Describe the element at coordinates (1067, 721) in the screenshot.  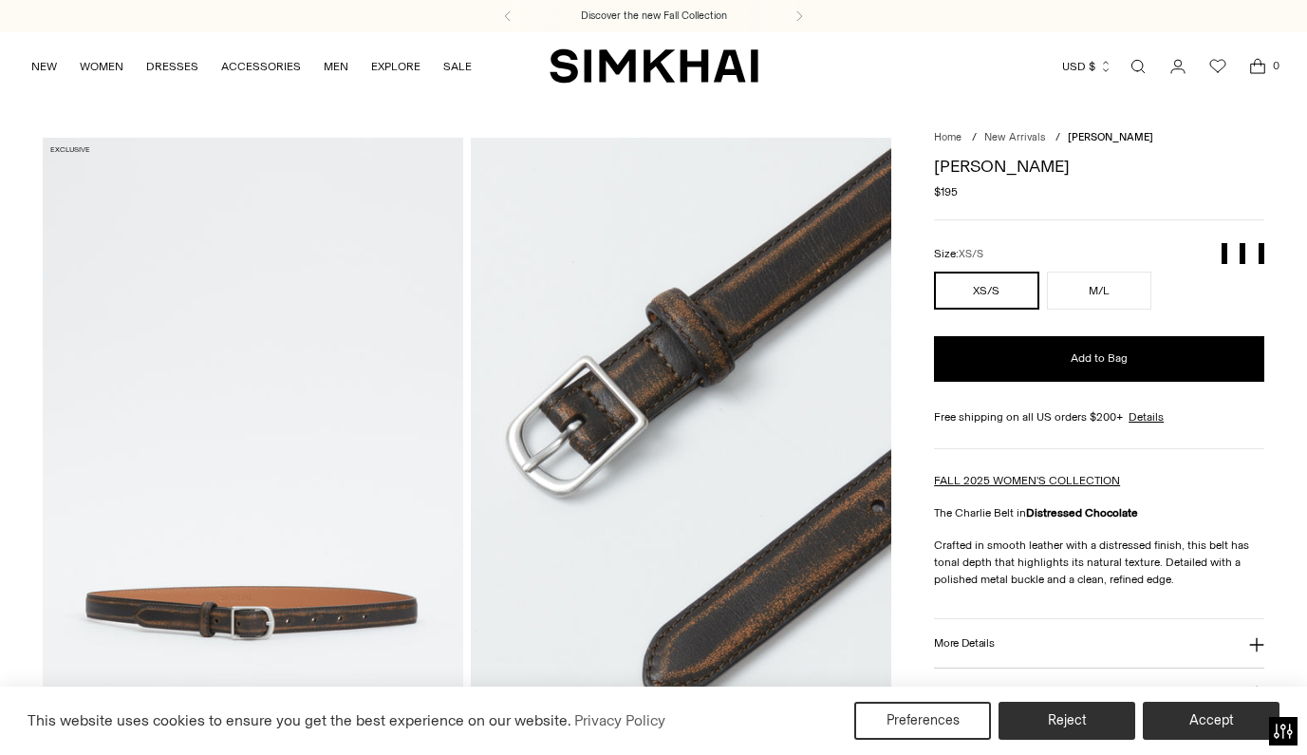
I see `button: Reject` at that location.